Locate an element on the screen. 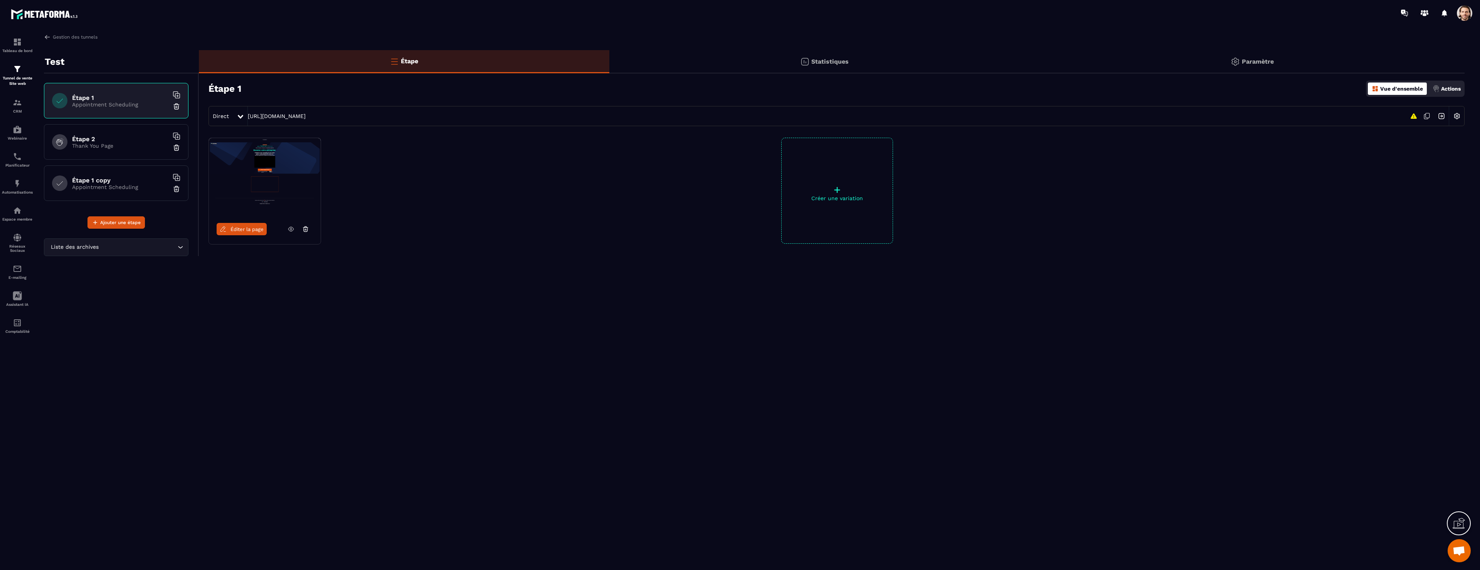  h6: Étape 1 copy is located at coordinates (120, 180).